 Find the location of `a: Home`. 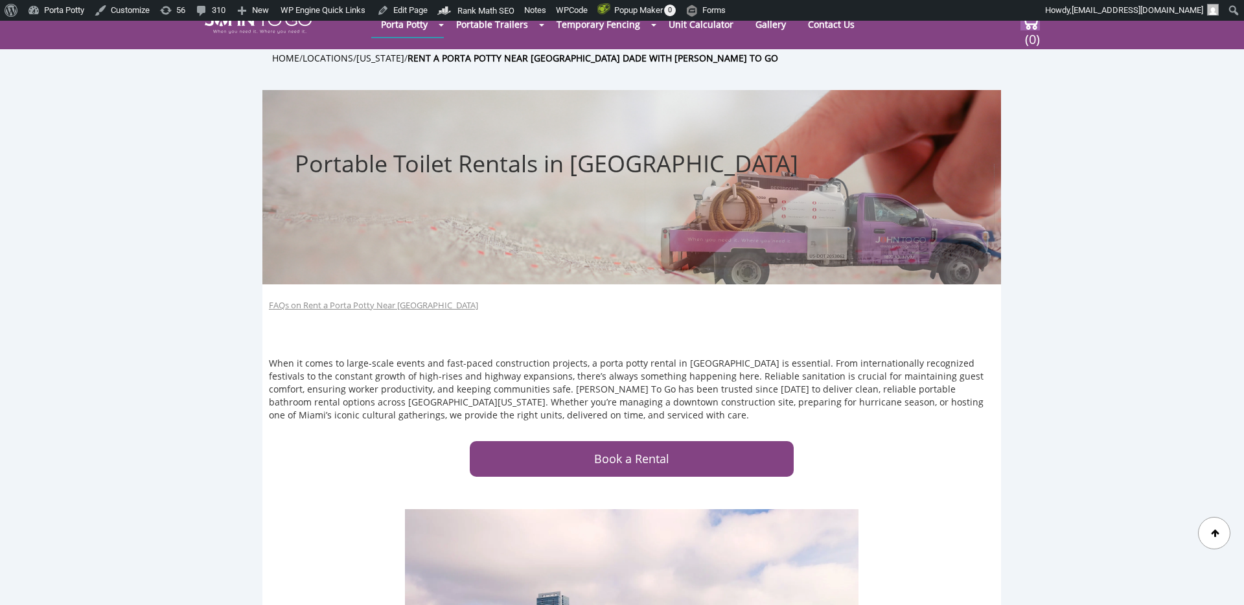

a: Home is located at coordinates (286, 58).